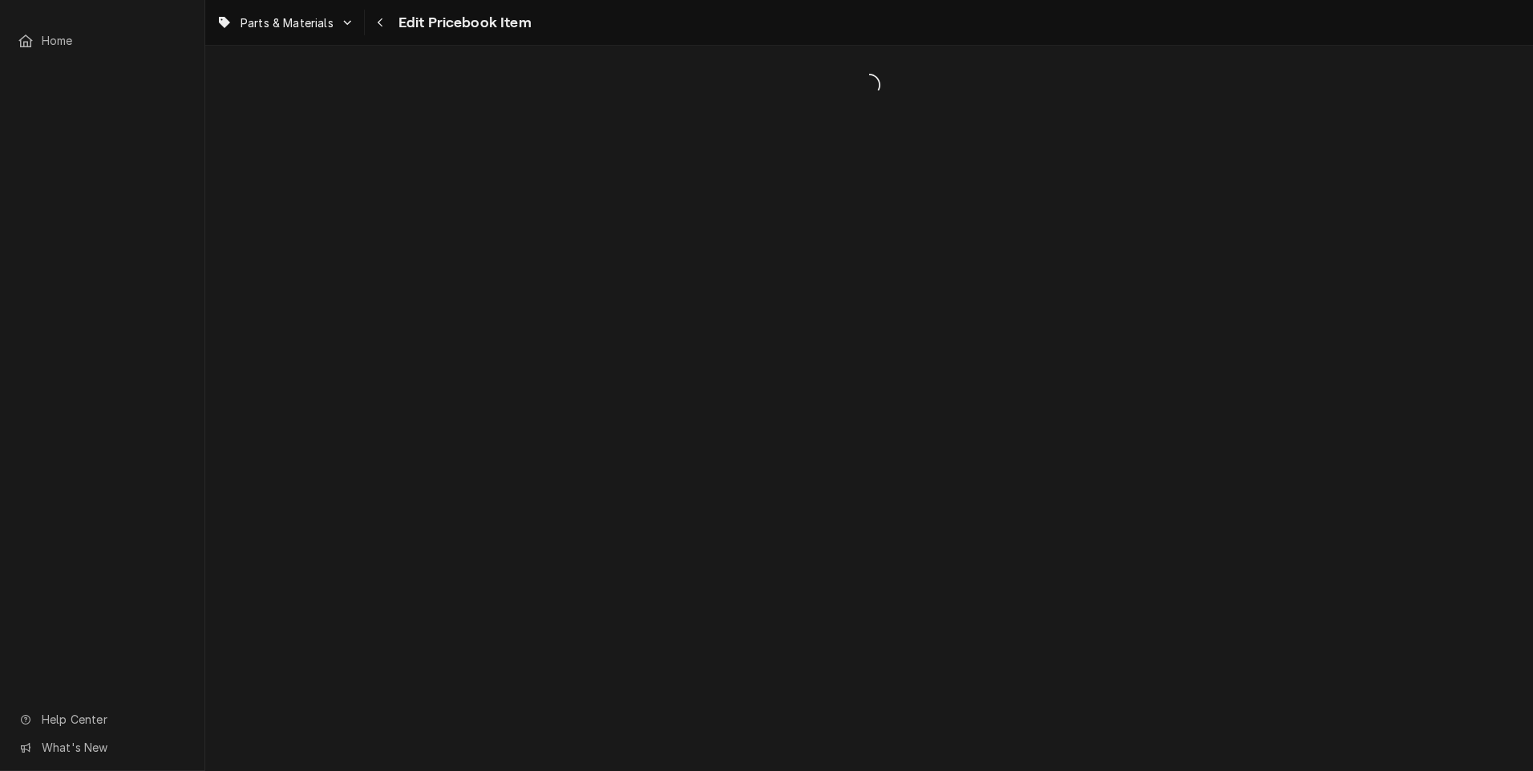 Image resolution: width=1533 pixels, height=771 pixels. I want to click on span: Help Center, so click(113, 719).